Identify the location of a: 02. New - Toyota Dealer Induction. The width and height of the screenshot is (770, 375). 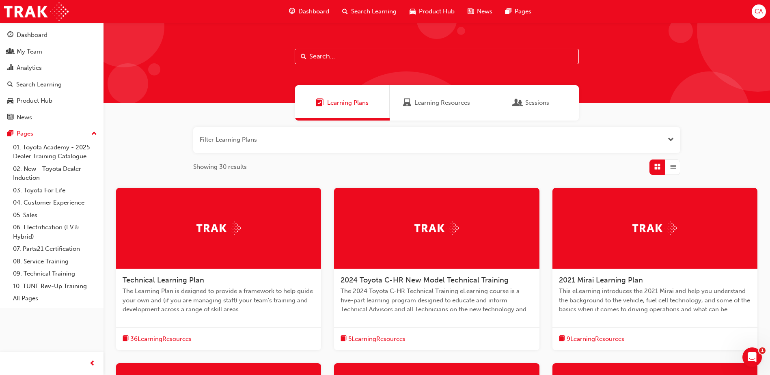
(55, 173).